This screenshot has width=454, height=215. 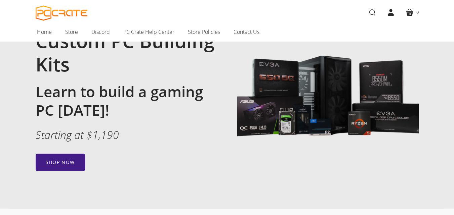 What do you see at coordinates (77, 135) in the screenshot?
I see `em: Starting at $1,190` at bounding box center [77, 135].